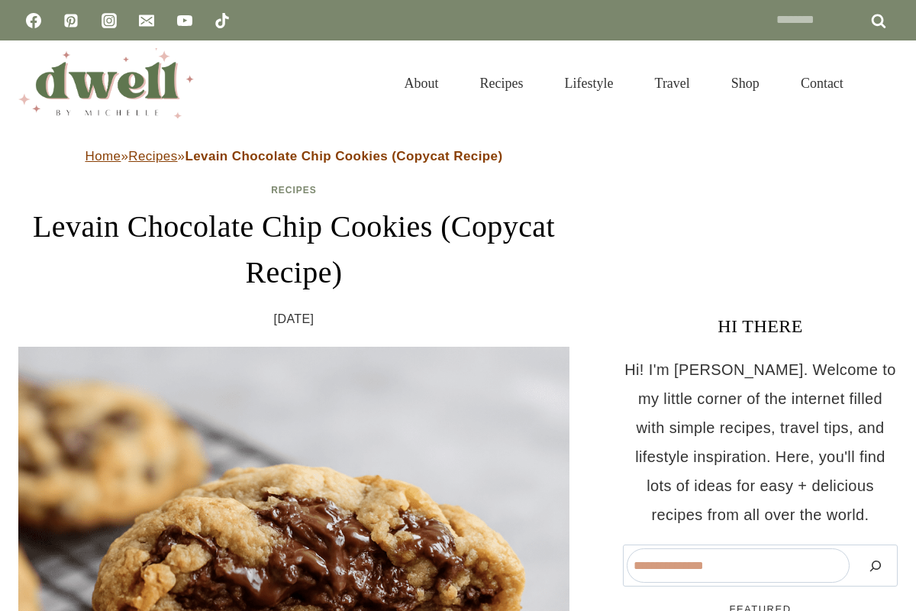  Describe the element at coordinates (147, 21) in the screenshot. I see `a: Email` at that location.